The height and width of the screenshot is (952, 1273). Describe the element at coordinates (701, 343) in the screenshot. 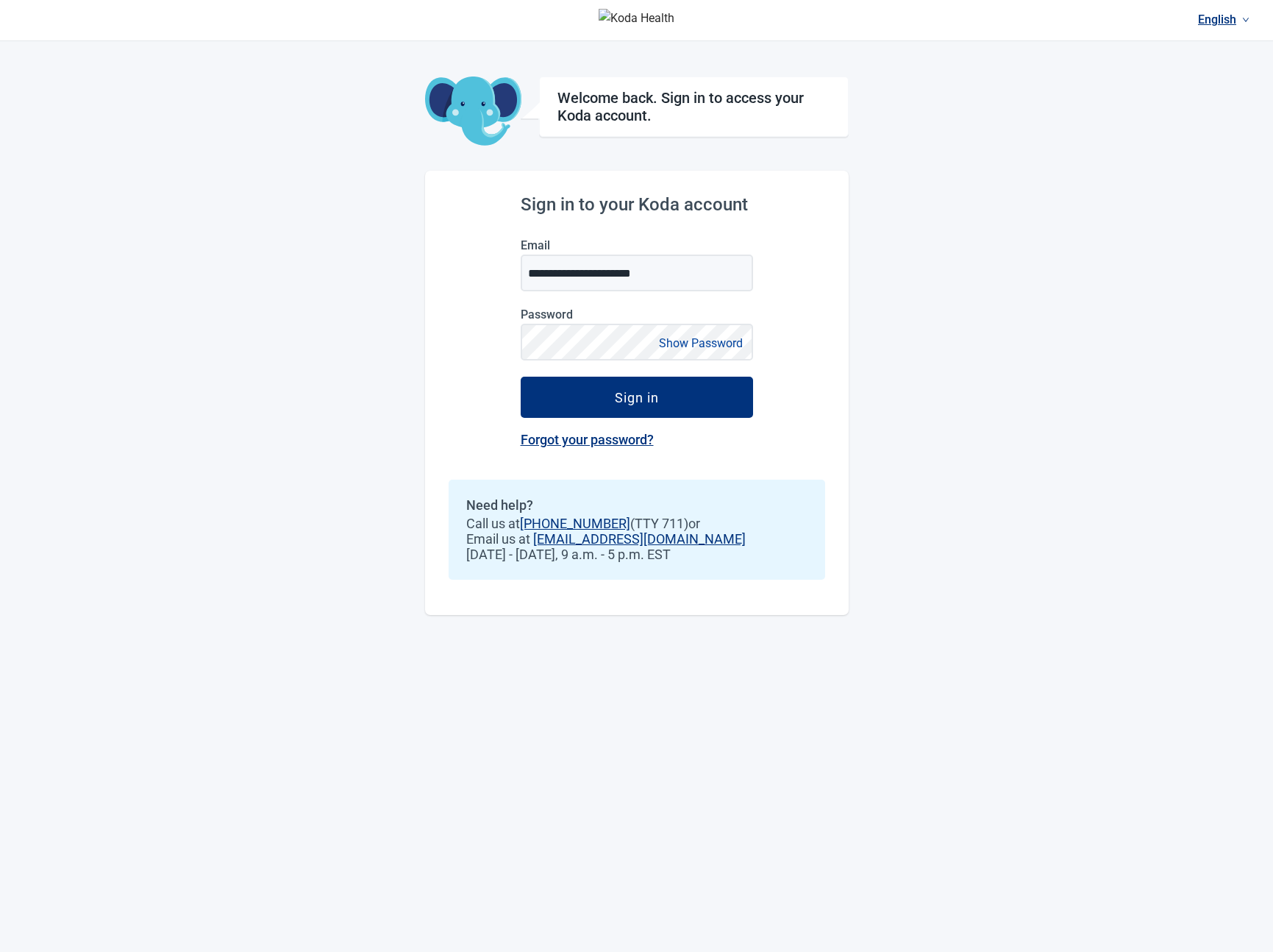

I see `button: Show Password` at that location.